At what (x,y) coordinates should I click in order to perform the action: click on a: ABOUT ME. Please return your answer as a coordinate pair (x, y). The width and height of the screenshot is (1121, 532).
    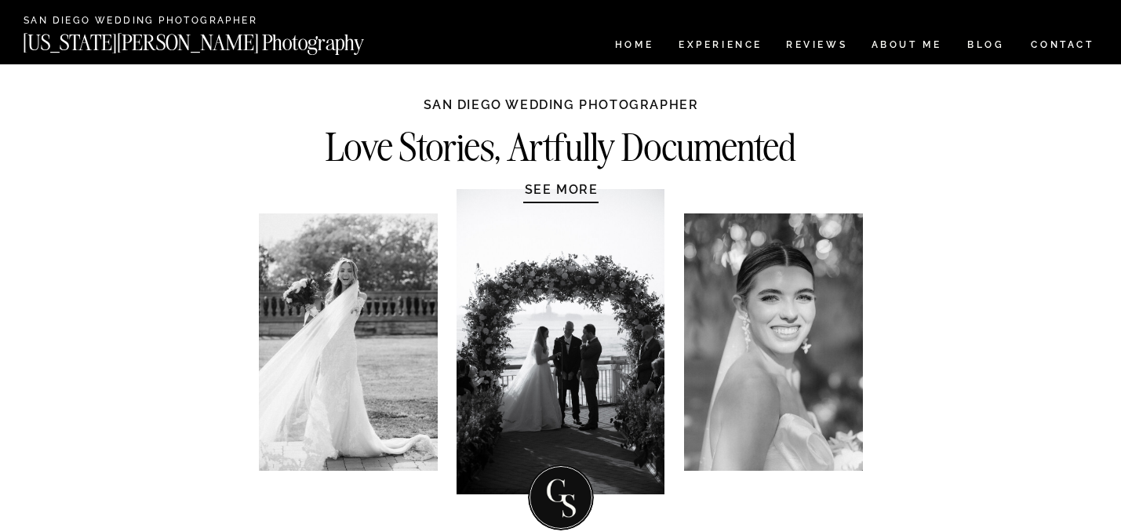
    Looking at the image, I should click on (906, 46).